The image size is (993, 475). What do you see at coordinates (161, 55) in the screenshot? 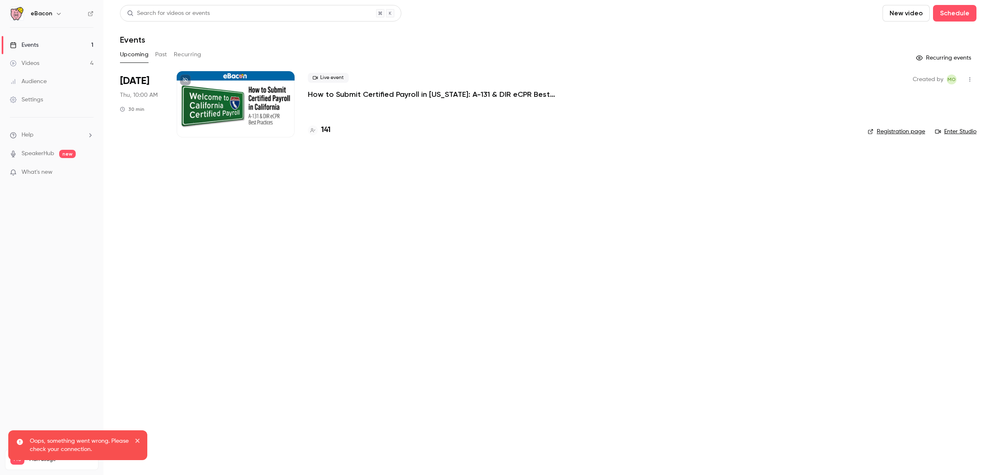
I see `button: Past` at bounding box center [161, 55].